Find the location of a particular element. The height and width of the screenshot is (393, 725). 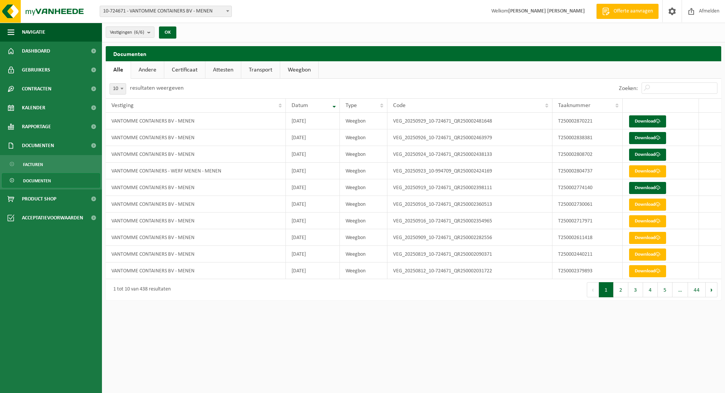

td: VEG_20250812_10-724671_QR250002031722 is located at coordinates (470, 270).